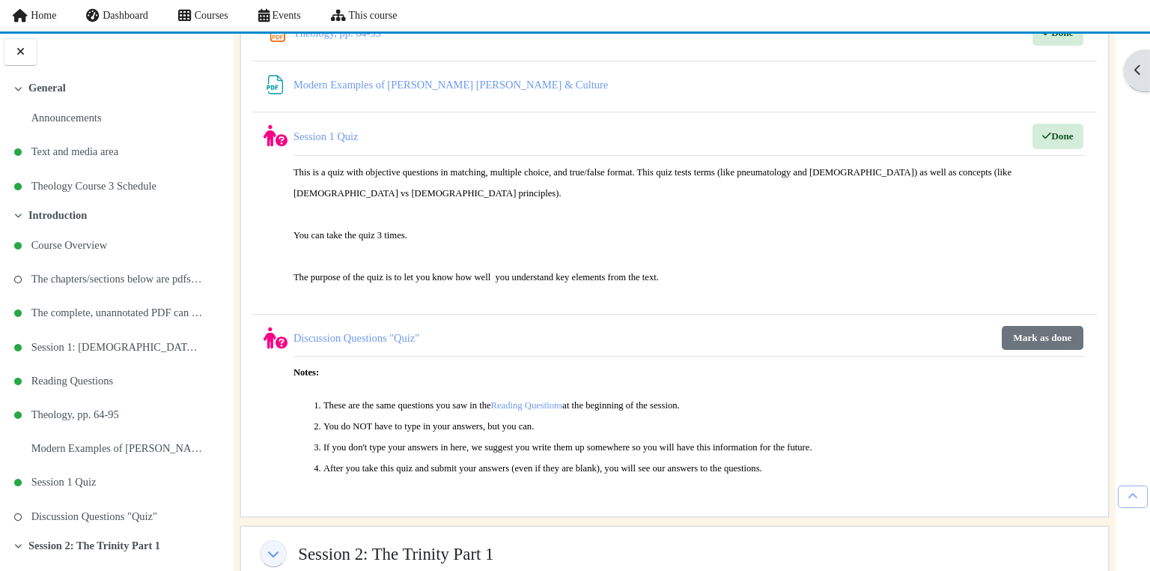 The image size is (1150, 571). What do you see at coordinates (705, 468) in the screenshot?
I see `li: After you take this quiz and submit your answers (even if they are blank), you will see our answe...` at bounding box center [705, 468].